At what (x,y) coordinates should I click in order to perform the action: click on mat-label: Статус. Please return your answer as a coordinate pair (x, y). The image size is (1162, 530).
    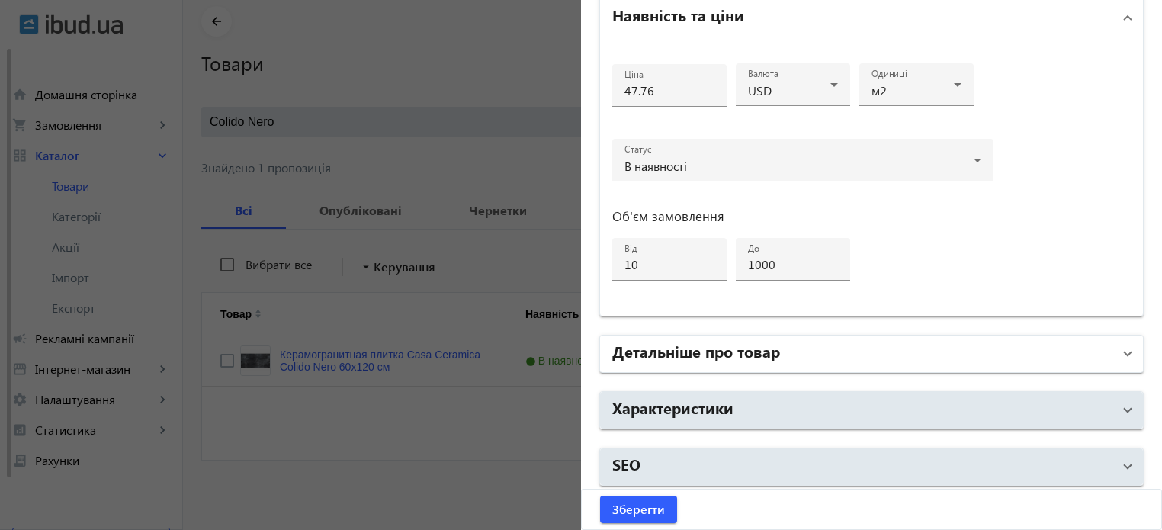
    Looking at the image, I should click on (638, 149).